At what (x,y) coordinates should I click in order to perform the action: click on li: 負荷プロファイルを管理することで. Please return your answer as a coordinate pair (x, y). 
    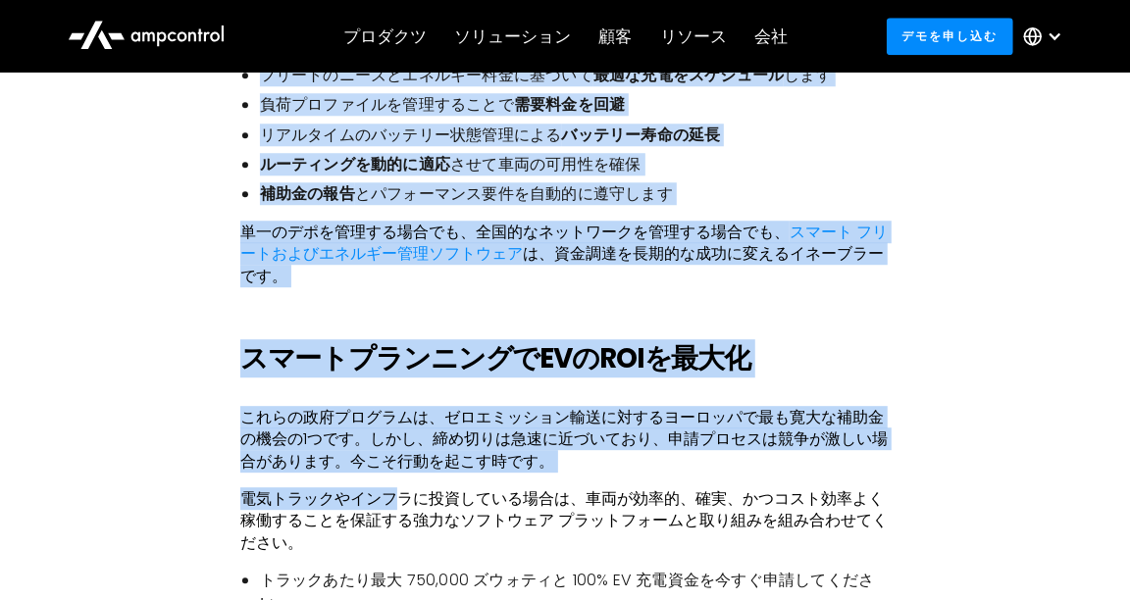
    Looking at the image, I should click on (575, 105).